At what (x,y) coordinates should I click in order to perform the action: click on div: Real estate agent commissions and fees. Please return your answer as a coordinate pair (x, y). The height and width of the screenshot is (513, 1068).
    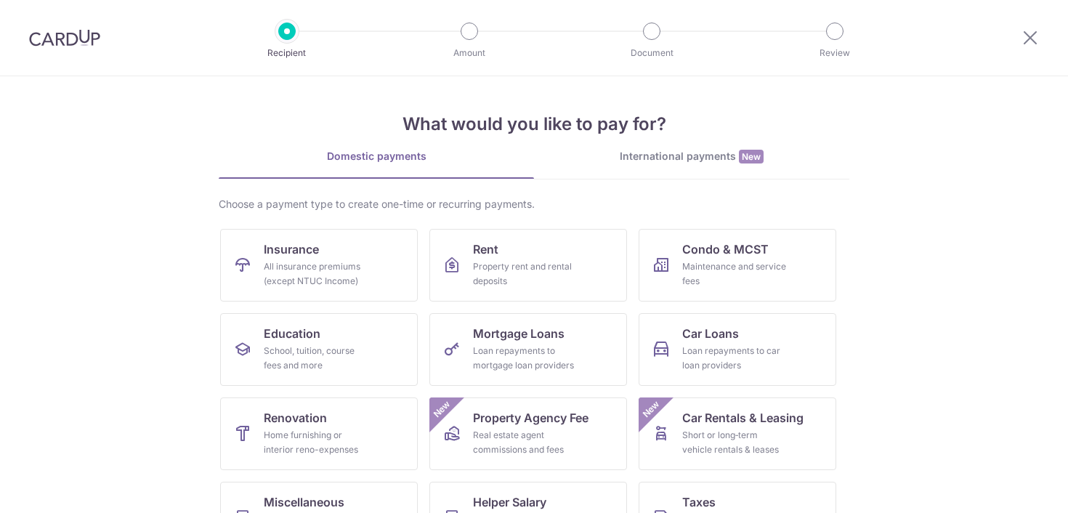
    Looking at the image, I should click on (525, 442).